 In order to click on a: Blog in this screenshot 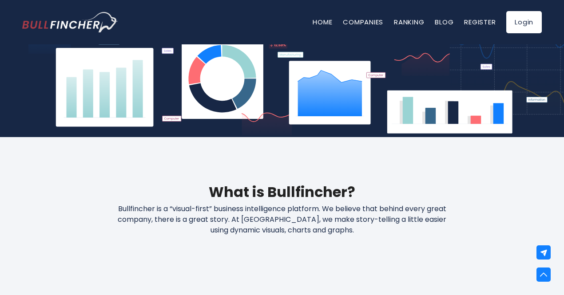, I will do `click(444, 22)`.